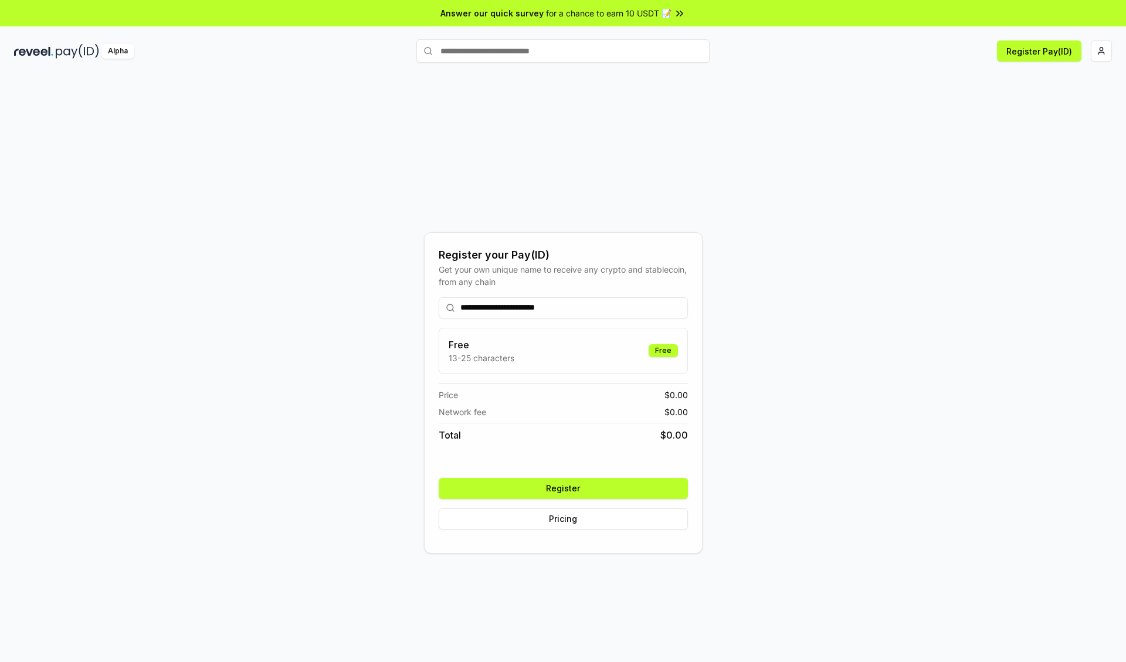  Describe the element at coordinates (563, 255) in the screenshot. I see `div: Register your Pay(ID)` at that location.